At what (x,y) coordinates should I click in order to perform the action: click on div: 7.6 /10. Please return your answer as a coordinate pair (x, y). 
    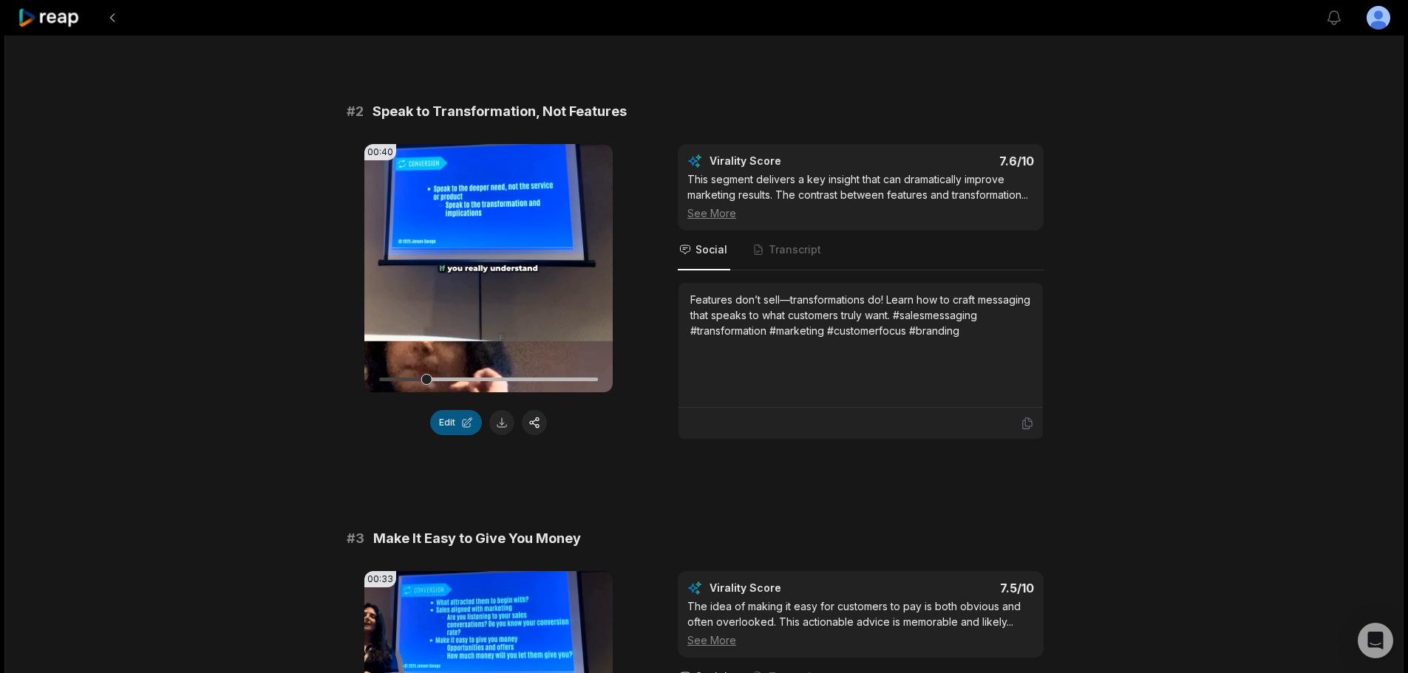
    Looking at the image, I should click on (955, 161).